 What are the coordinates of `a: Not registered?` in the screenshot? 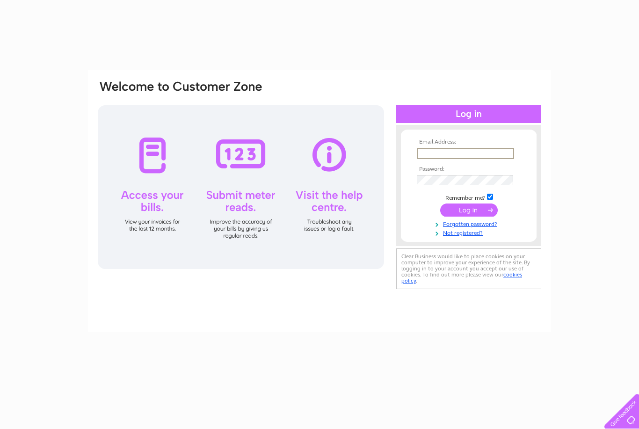 It's located at (469, 232).